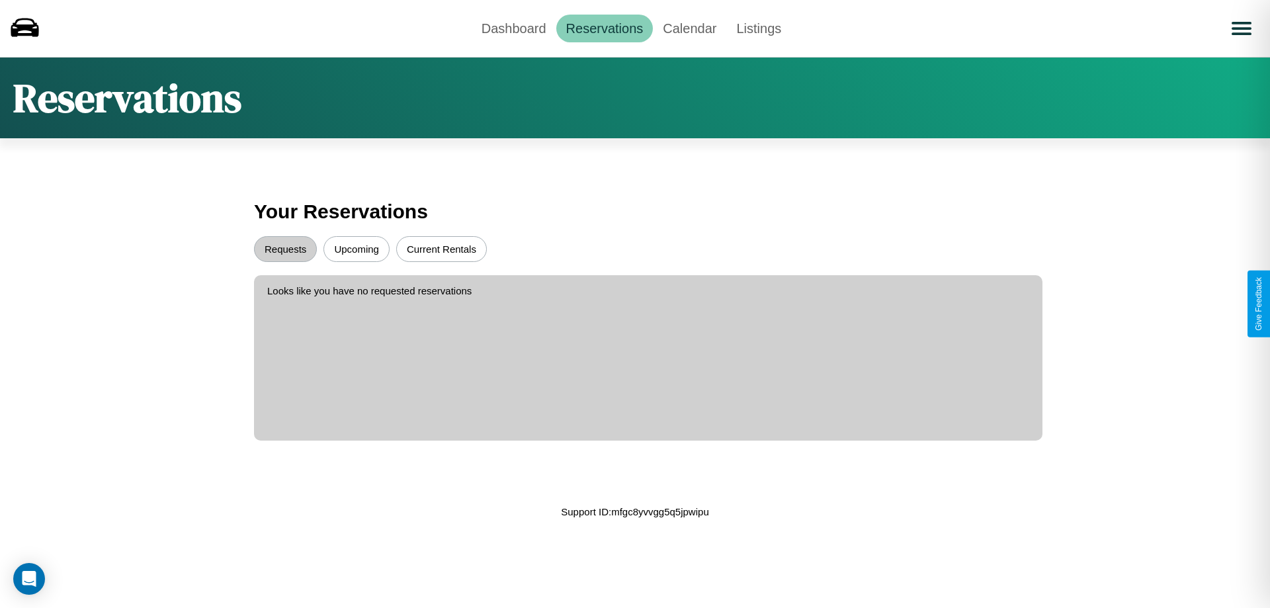 The image size is (1270, 608). I want to click on a: Listings, so click(759, 28).